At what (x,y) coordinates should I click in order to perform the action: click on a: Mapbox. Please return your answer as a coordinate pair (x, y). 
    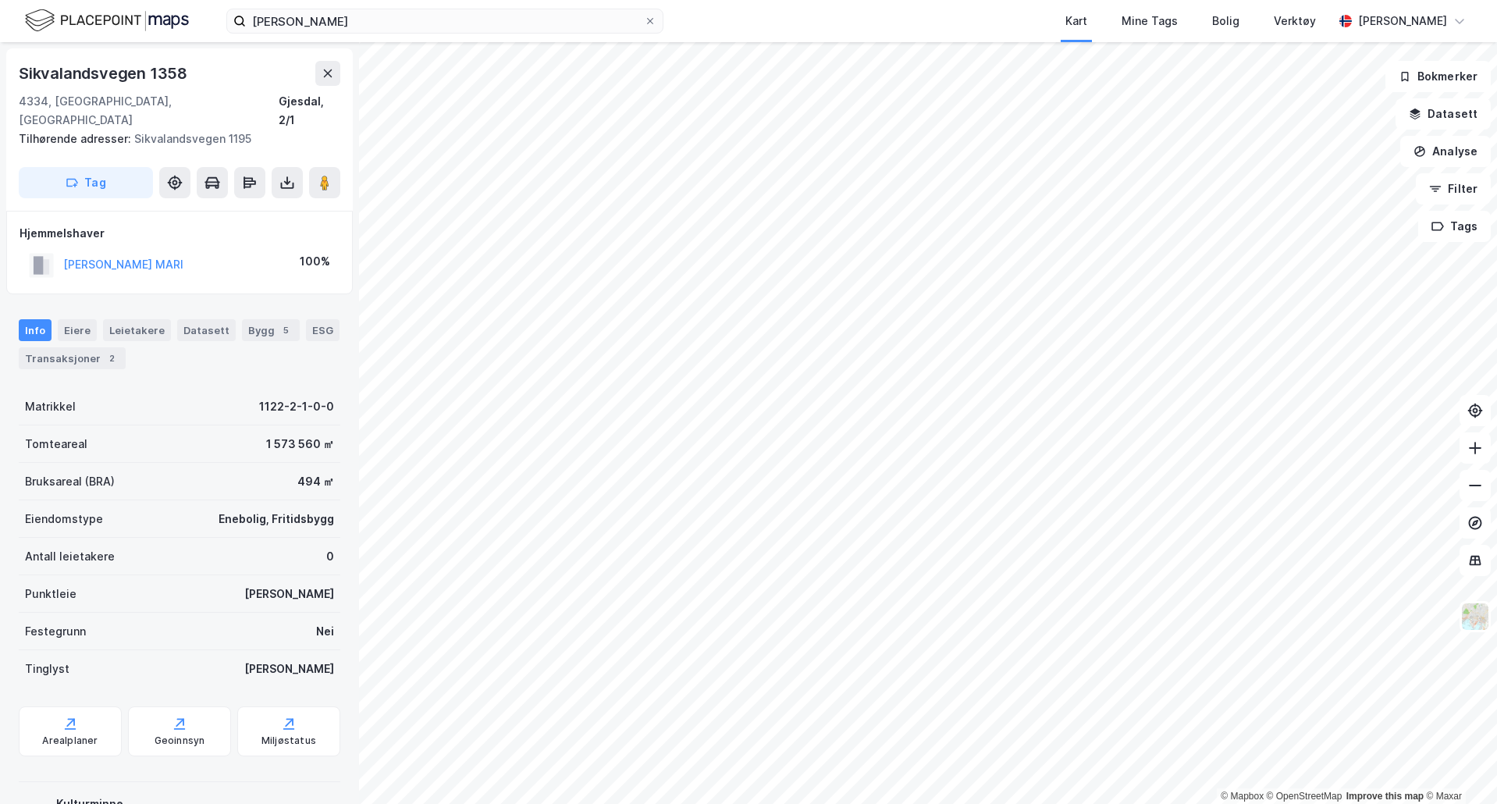
    Looking at the image, I should click on (1242, 796).